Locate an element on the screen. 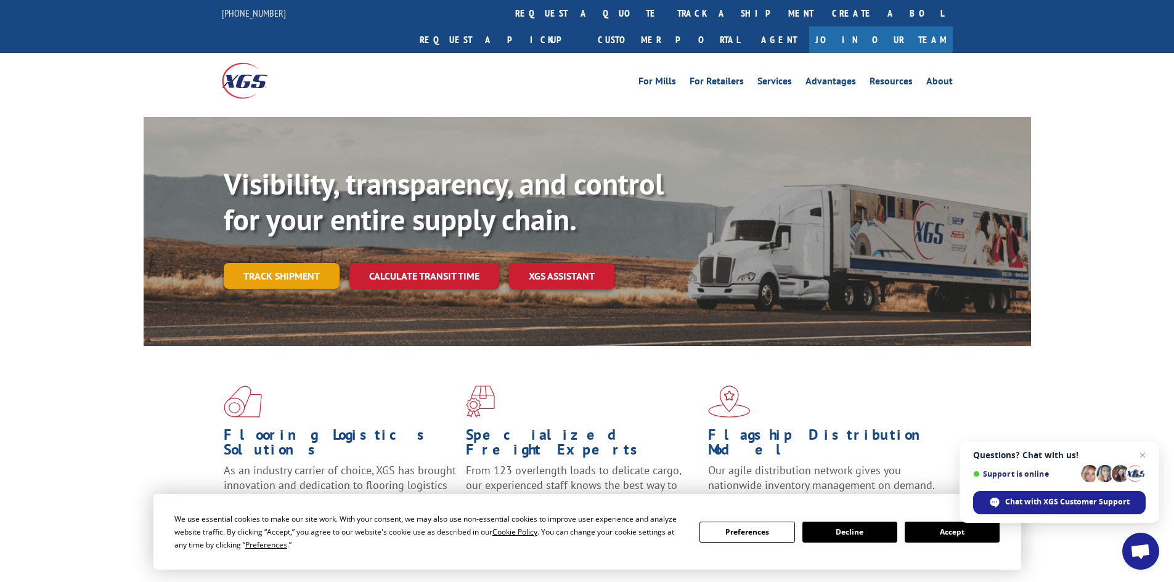 The width and height of the screenshot is (1174, 582). span: Questions? Chat with us! is located at coordinates (1059, 455).